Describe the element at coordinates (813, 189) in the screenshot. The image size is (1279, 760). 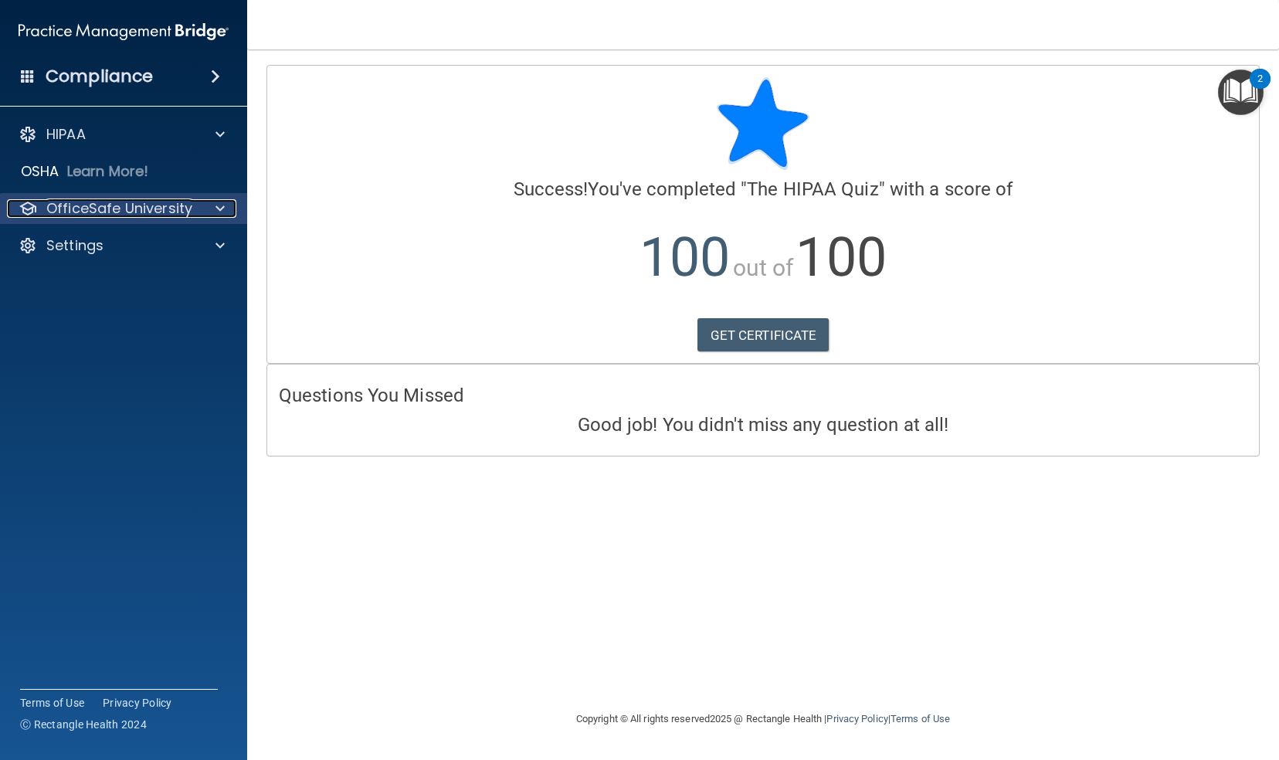
I see `span: The HIPAA Quiz` at that location.